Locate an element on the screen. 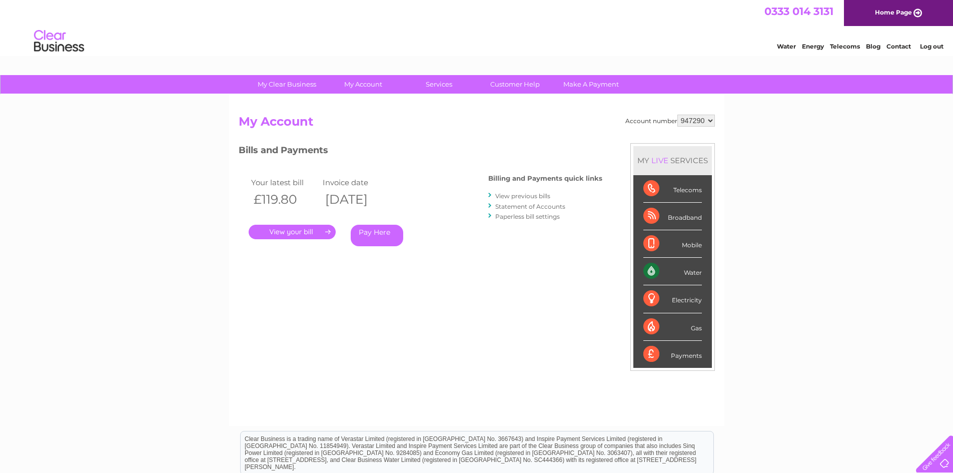 The height and width of the screenshot is (473, 953). td: Your latest bill is located at coordinates (285, 182).